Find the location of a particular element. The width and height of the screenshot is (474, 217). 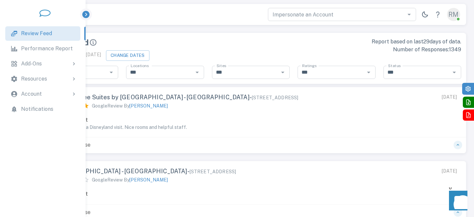

p: Add-Ons is located at coordinates (31, 64).